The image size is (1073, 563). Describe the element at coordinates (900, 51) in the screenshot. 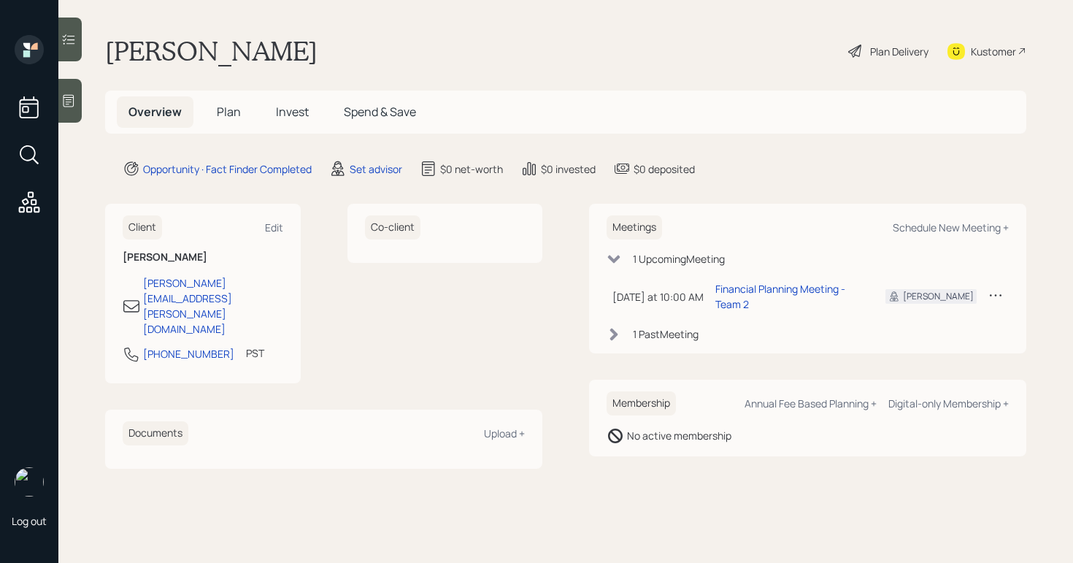

I see `div: Plan Delivery` at that location.